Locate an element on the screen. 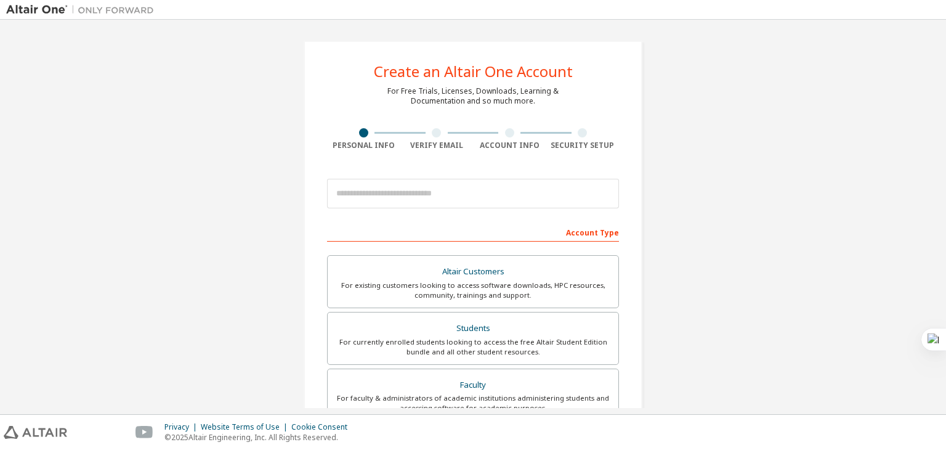 The width and height of the screenshot is (946, 450). div: Faculty is located at coordinates (473, 385).